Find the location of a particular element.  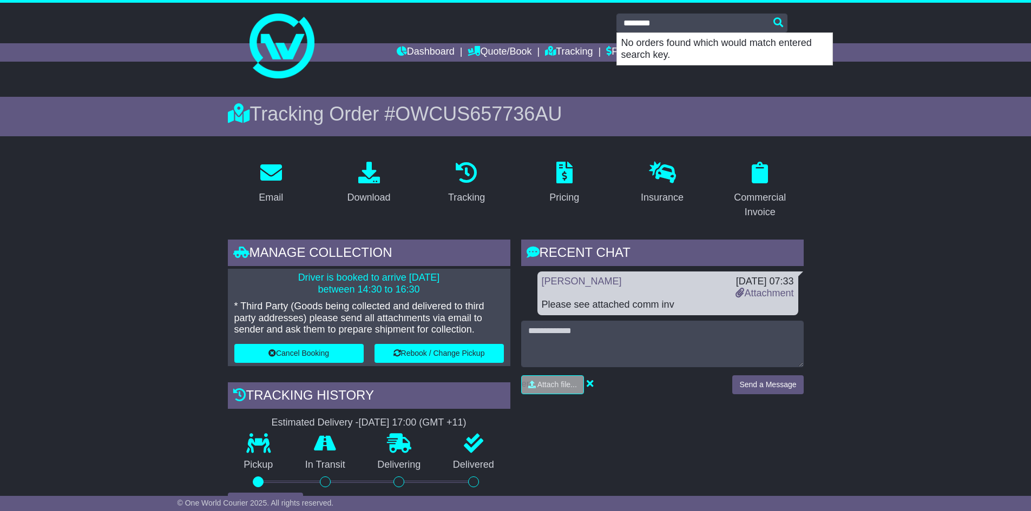

button: Rebook / Change Pickup is located at coordinates (439, 353).